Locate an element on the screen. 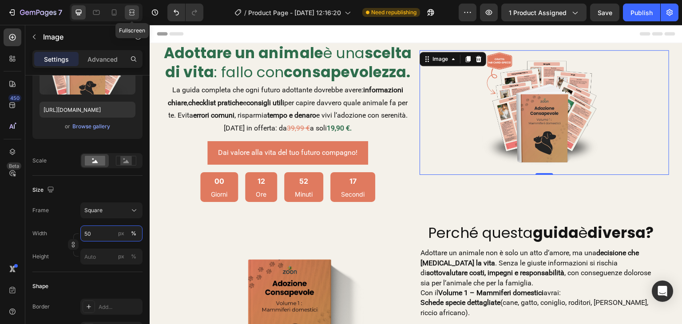 The width and height of the screenshot is (682, 324). div: Size is located at coordinates (44, 190).